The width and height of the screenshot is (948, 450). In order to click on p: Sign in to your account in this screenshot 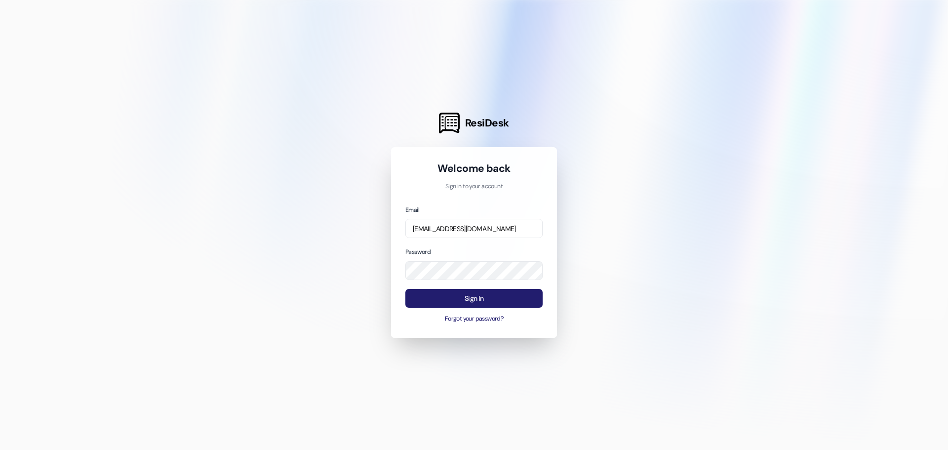, I will do `click(474, 187)`.